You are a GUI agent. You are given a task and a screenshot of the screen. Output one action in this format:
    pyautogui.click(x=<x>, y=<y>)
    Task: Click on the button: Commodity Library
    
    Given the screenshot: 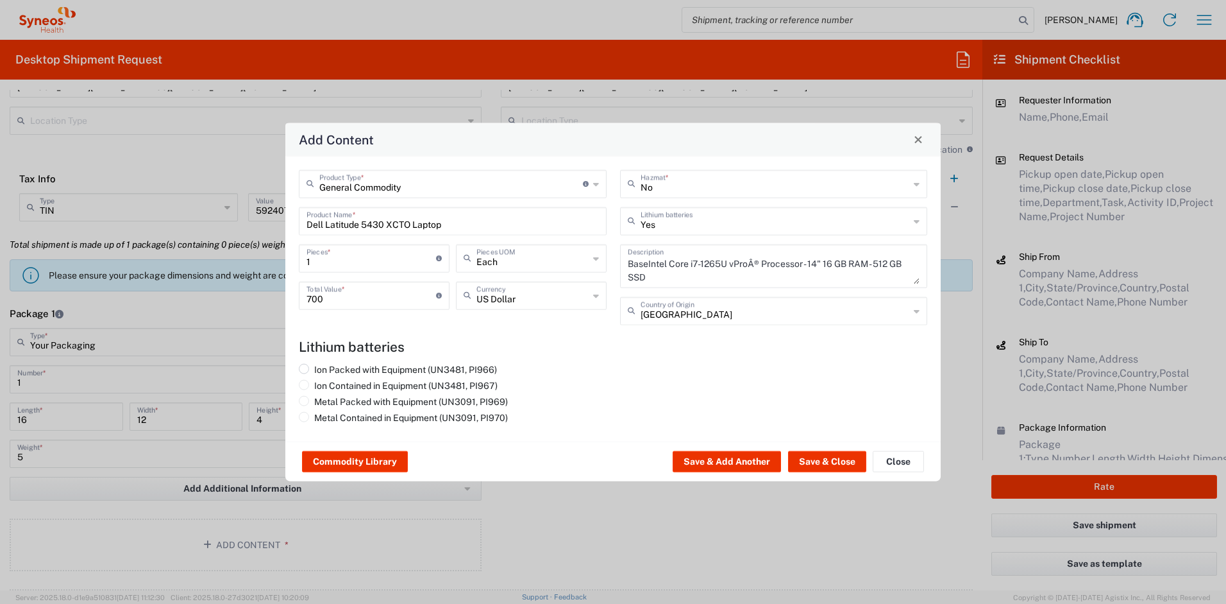 What is the action you would take?
    pyautogui.click(x=355, y=461)
    